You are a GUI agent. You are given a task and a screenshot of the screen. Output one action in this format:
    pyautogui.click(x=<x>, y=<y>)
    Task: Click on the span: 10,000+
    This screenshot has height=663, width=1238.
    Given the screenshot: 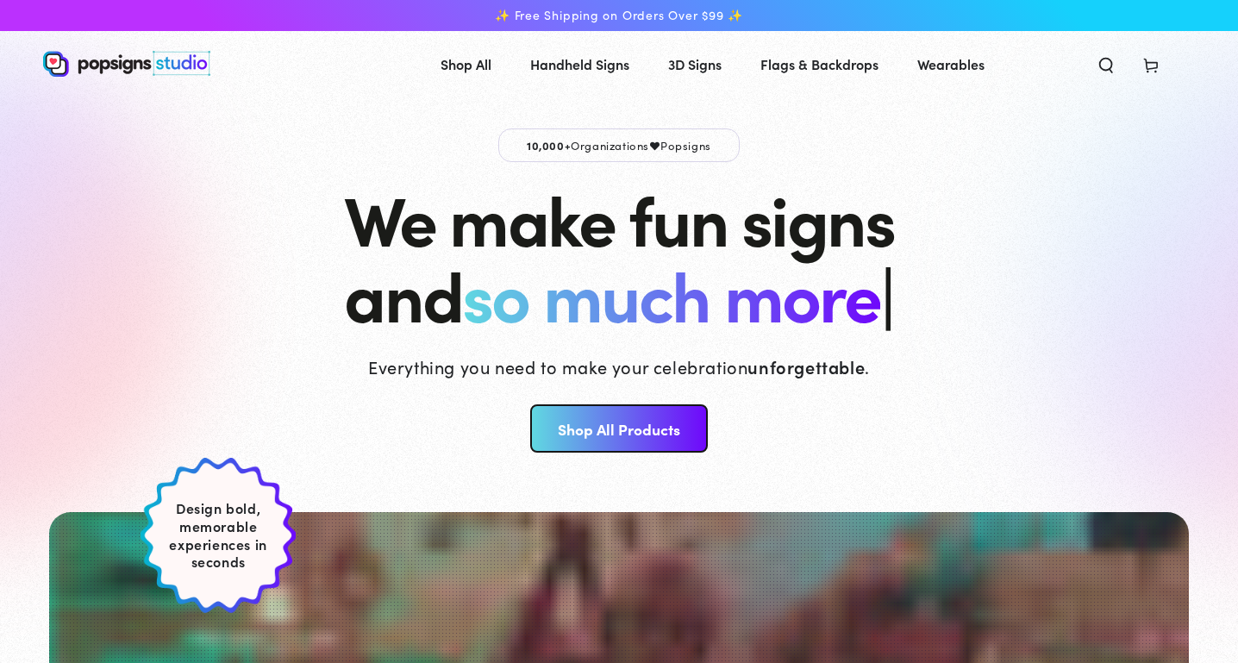 What is the action you would take?
    pyautogui.click(x=548, y=145)
    